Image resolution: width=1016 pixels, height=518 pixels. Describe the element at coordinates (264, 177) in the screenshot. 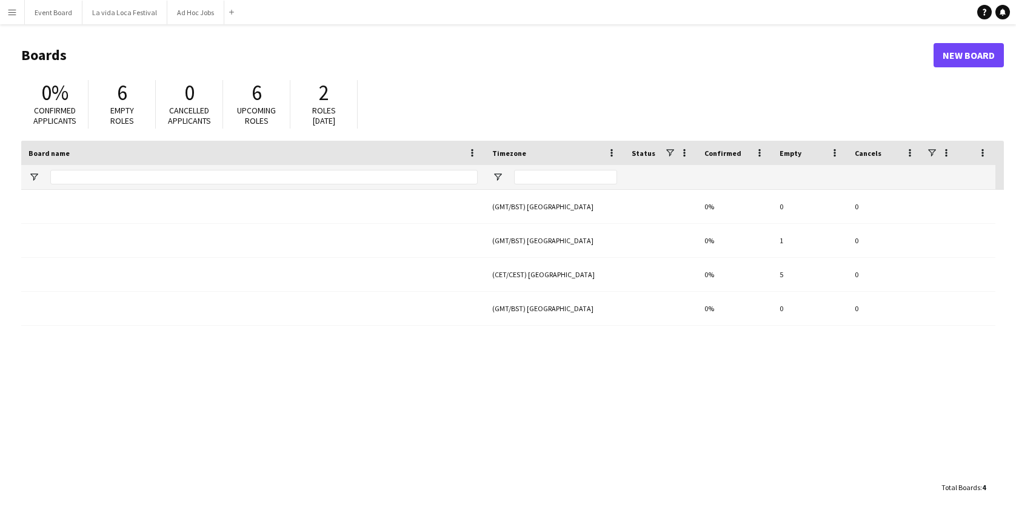

I see `input: Board name Filter Input` at that location.